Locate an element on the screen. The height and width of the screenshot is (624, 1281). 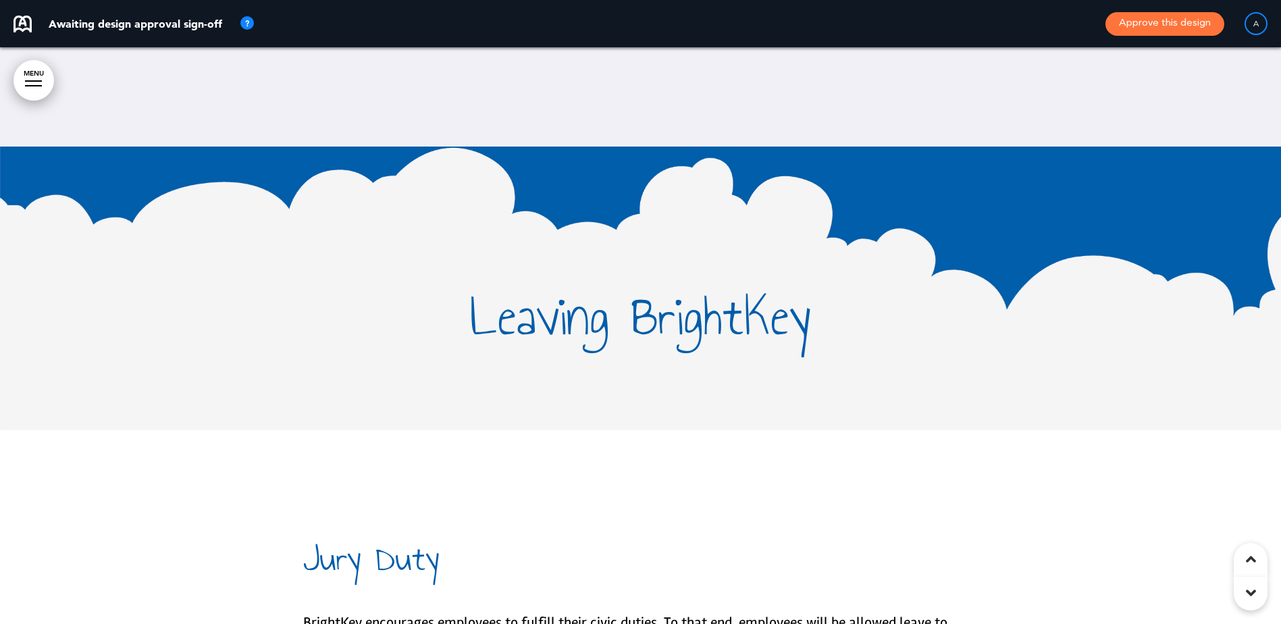
h1: Leaving BrightKey is located at coordinates (641, 317).